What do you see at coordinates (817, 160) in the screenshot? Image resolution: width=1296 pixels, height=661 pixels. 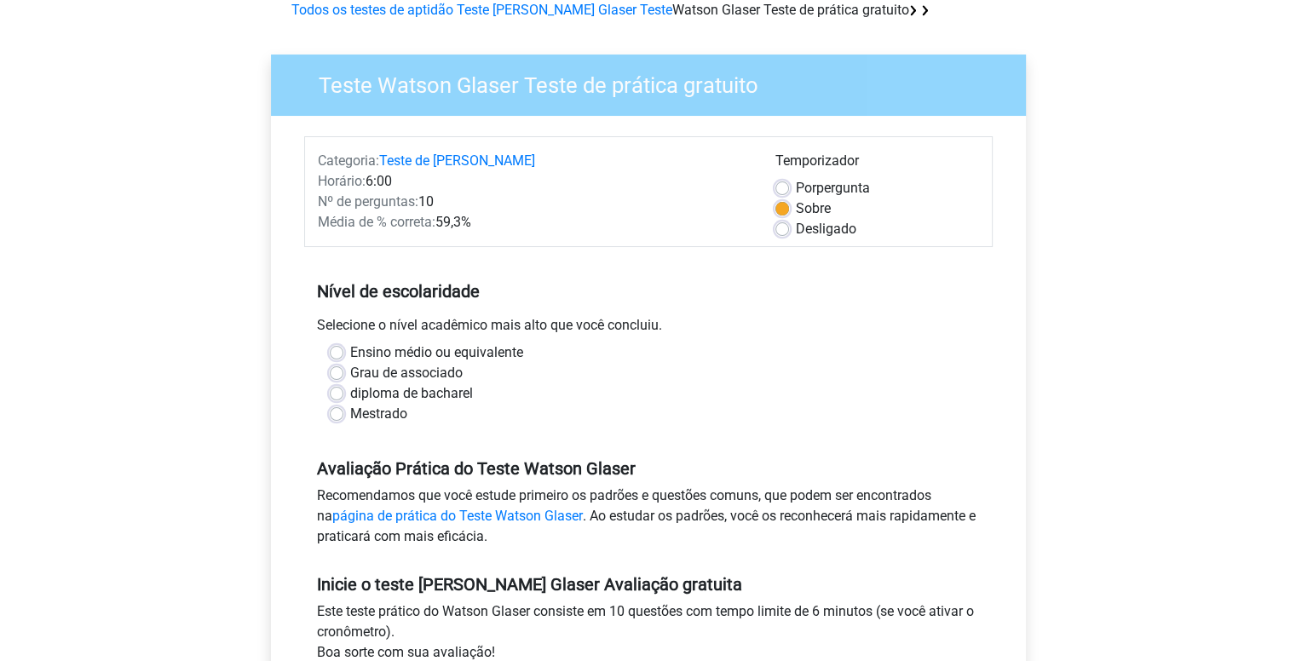 I see `font: Temporizador` at bounding box center [817, 160].